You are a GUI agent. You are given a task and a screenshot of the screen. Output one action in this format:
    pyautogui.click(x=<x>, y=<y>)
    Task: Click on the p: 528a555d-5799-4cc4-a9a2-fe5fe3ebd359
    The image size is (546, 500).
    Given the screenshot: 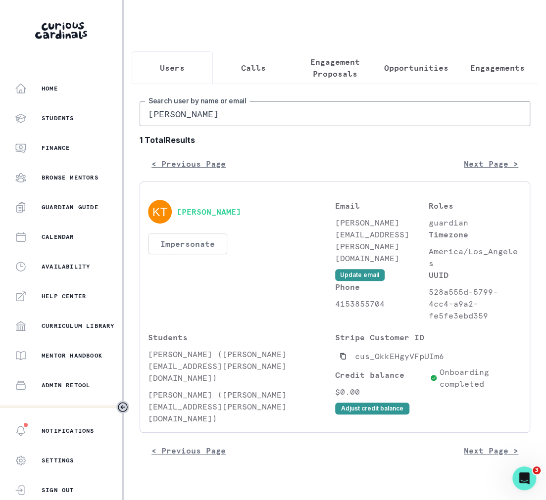 What is the action you would take?
    pyautogui.click(x=474, y=304)
    